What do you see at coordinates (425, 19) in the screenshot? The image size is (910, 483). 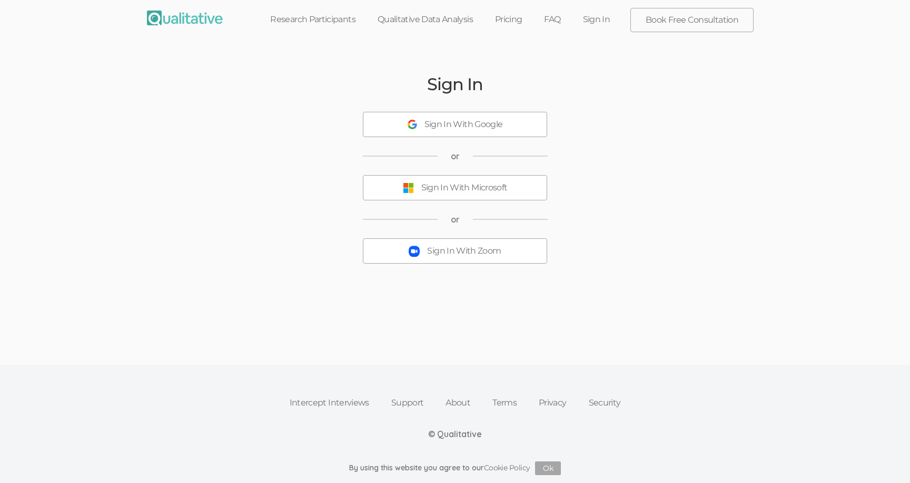 I see `a: Qualitative Data Analysis` at bounding box center [425, 19].